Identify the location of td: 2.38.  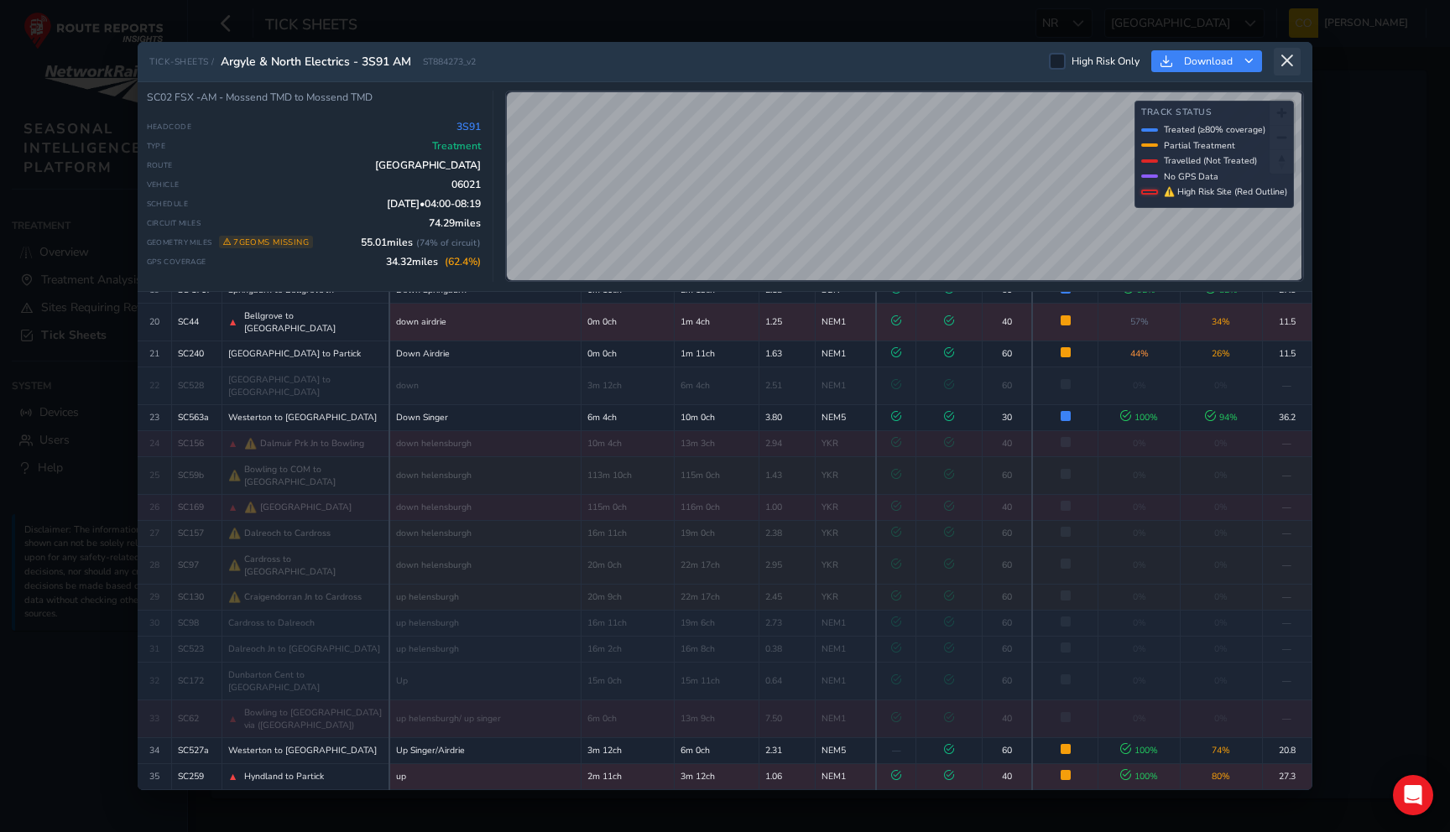
(787, 533).